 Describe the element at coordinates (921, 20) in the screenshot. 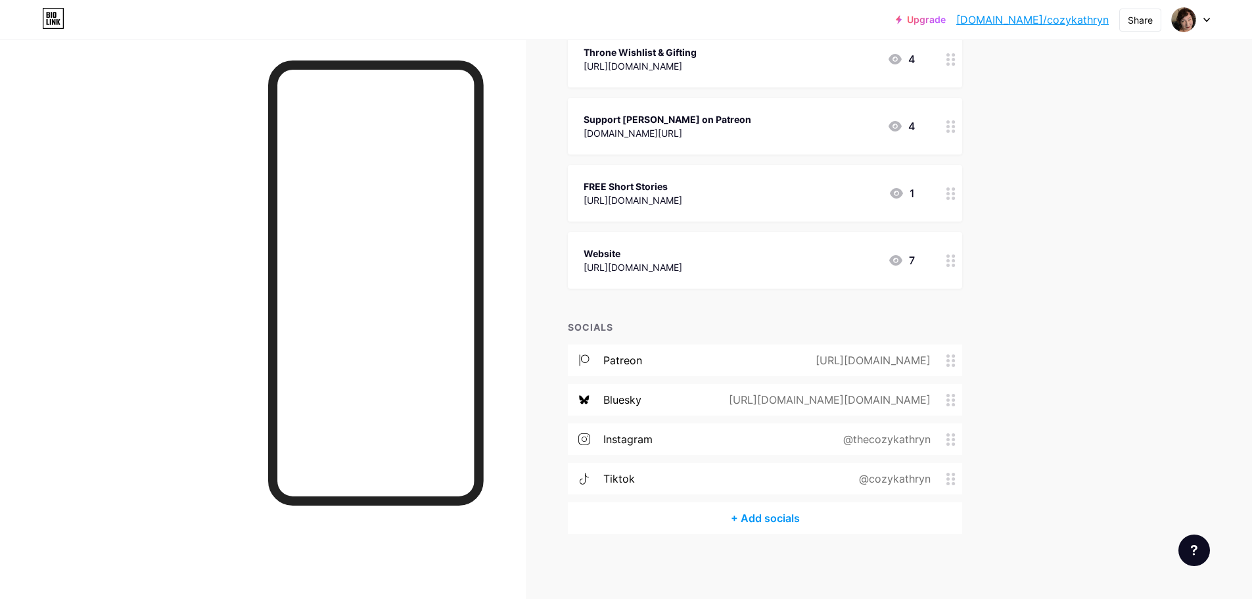

I see `a: Upgrade` at that location.